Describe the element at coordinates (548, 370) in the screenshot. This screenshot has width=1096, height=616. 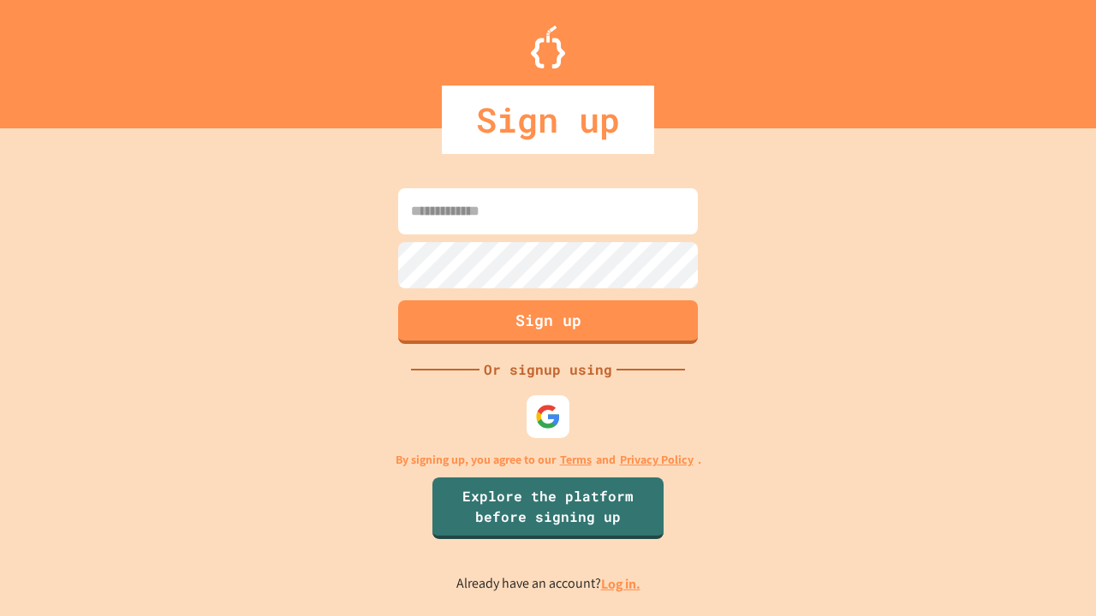
I see `div: Or signup using` at that location.